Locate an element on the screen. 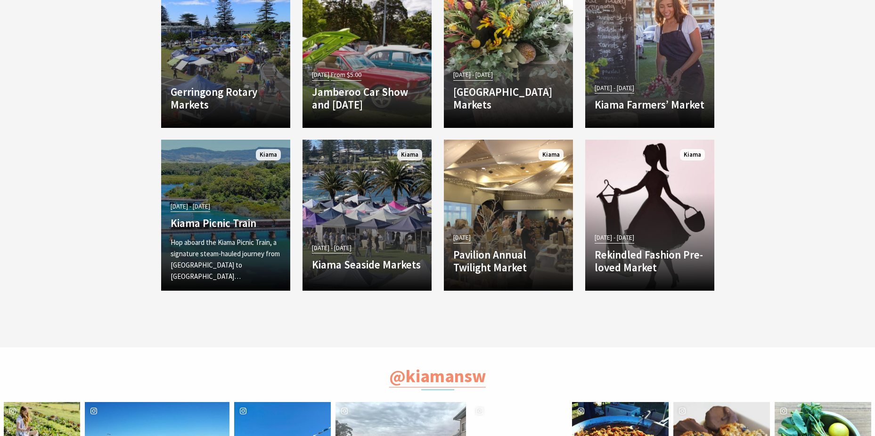  h4: Gerringong Rotary Markets is located at coordinates (226, 98).